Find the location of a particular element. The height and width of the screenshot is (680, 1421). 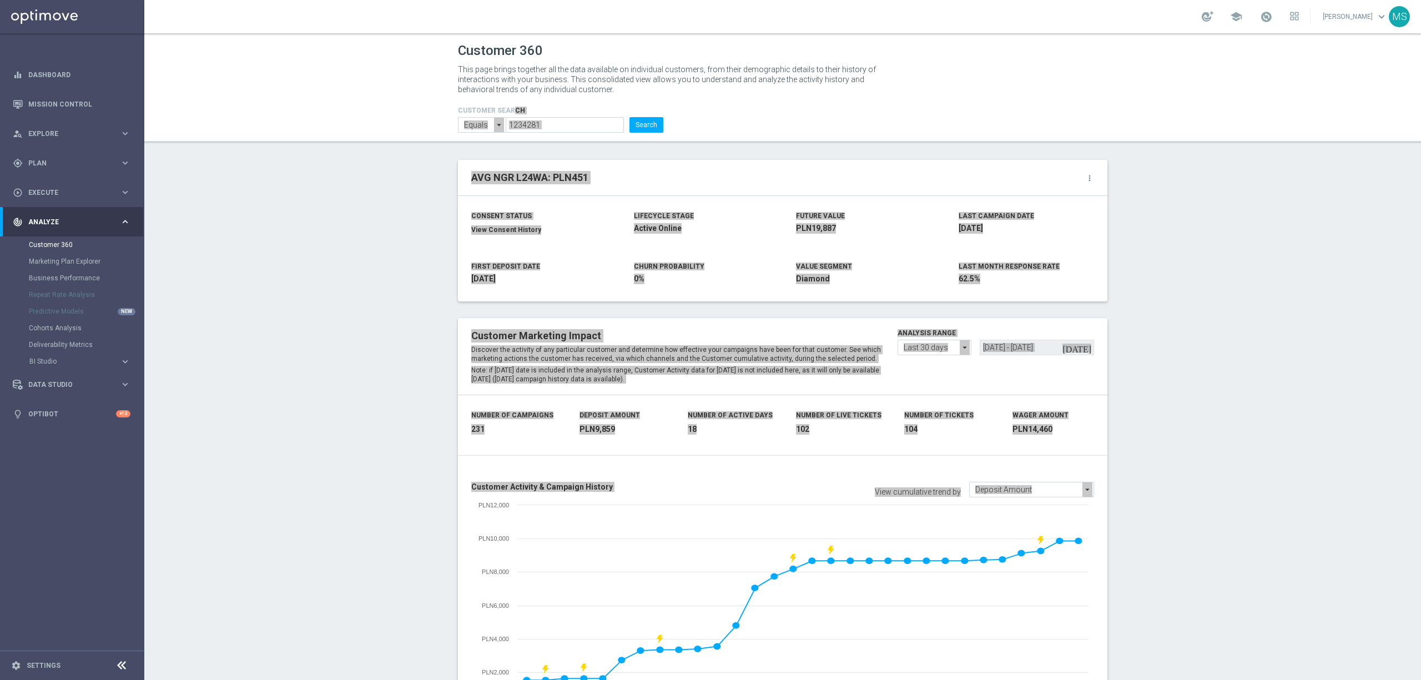

button: lightbulb Optibot +10 is located at coordinates (72, 414).